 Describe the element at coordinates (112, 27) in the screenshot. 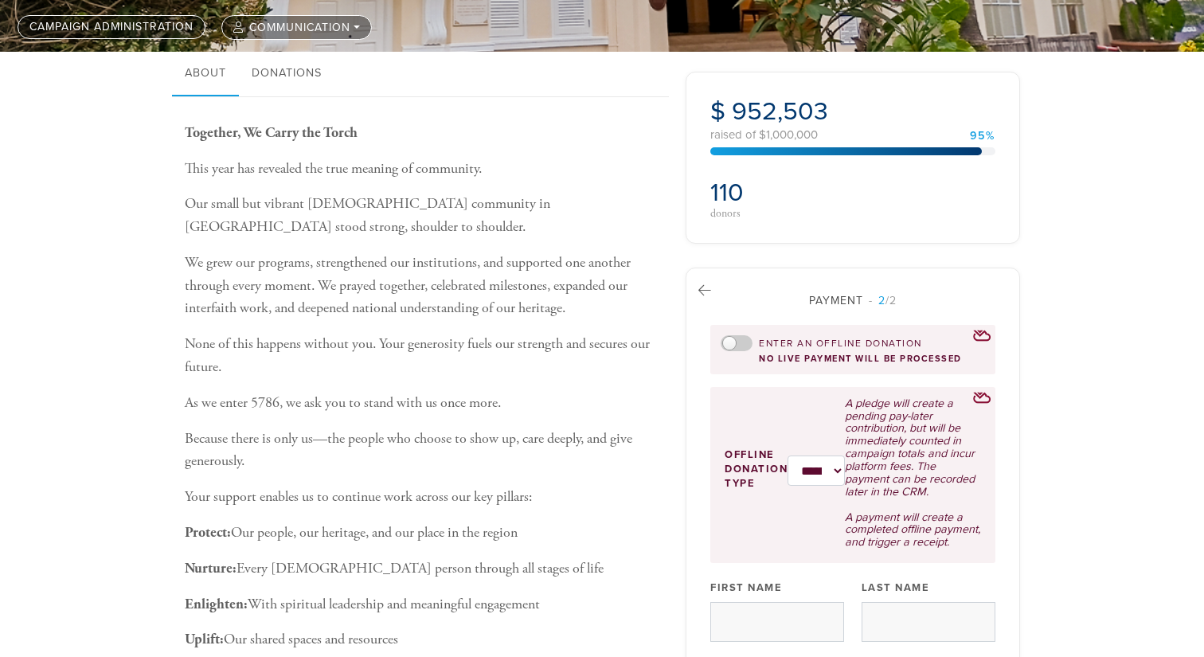

I see `a: Campaign Administration` at that location.